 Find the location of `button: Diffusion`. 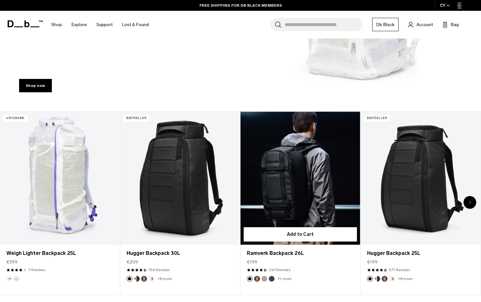

button: Diffusion is located at coordinates (17, 279).